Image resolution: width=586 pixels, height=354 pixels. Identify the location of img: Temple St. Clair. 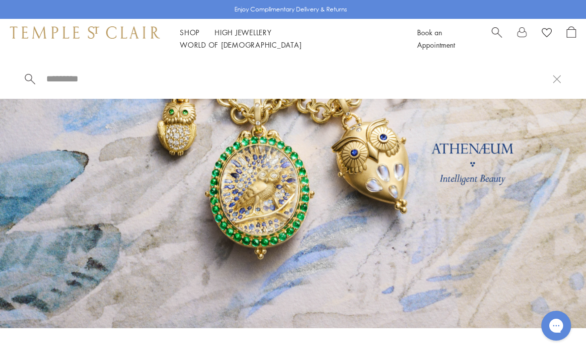
(85, 32).